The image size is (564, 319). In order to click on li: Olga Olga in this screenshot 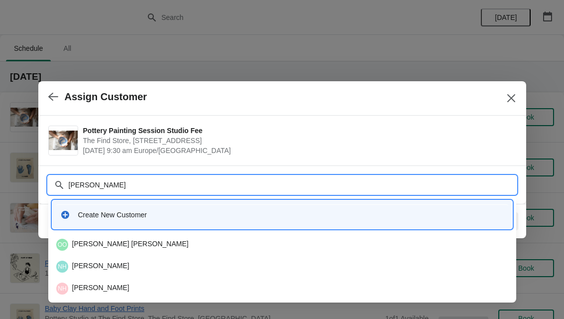, I will do `click(282, 245)`.